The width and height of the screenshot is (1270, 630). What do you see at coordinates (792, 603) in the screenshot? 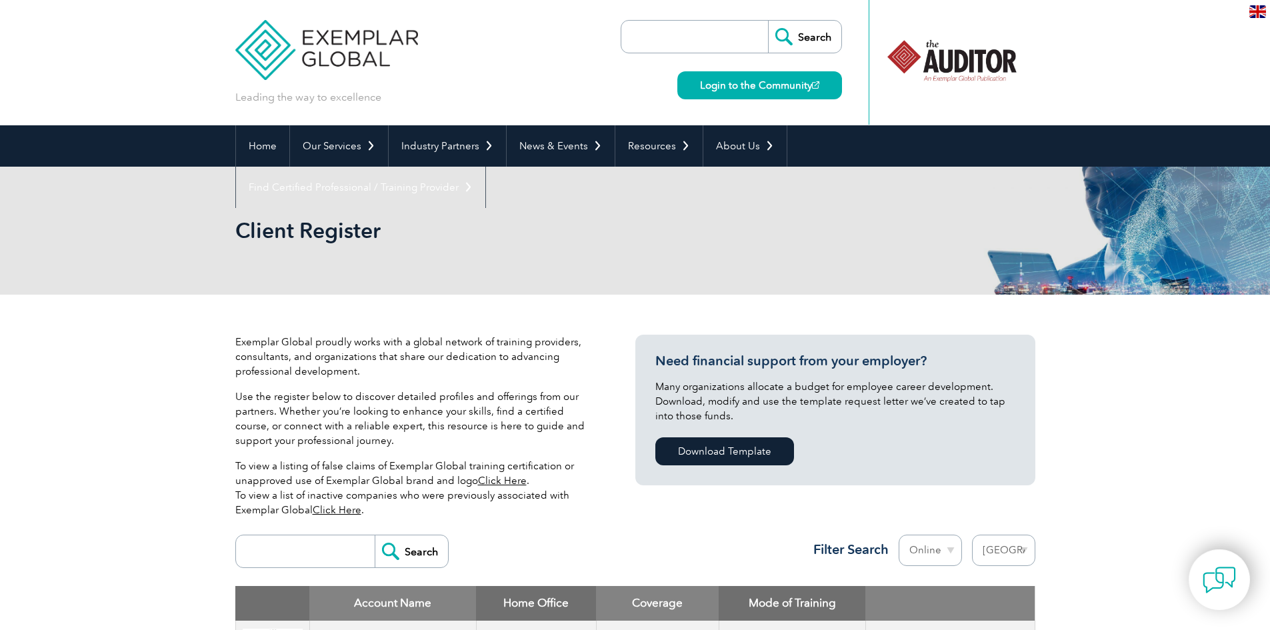
I see `th: Mode of Training: activate to sort column ascending` at bounding box center [792, 603].